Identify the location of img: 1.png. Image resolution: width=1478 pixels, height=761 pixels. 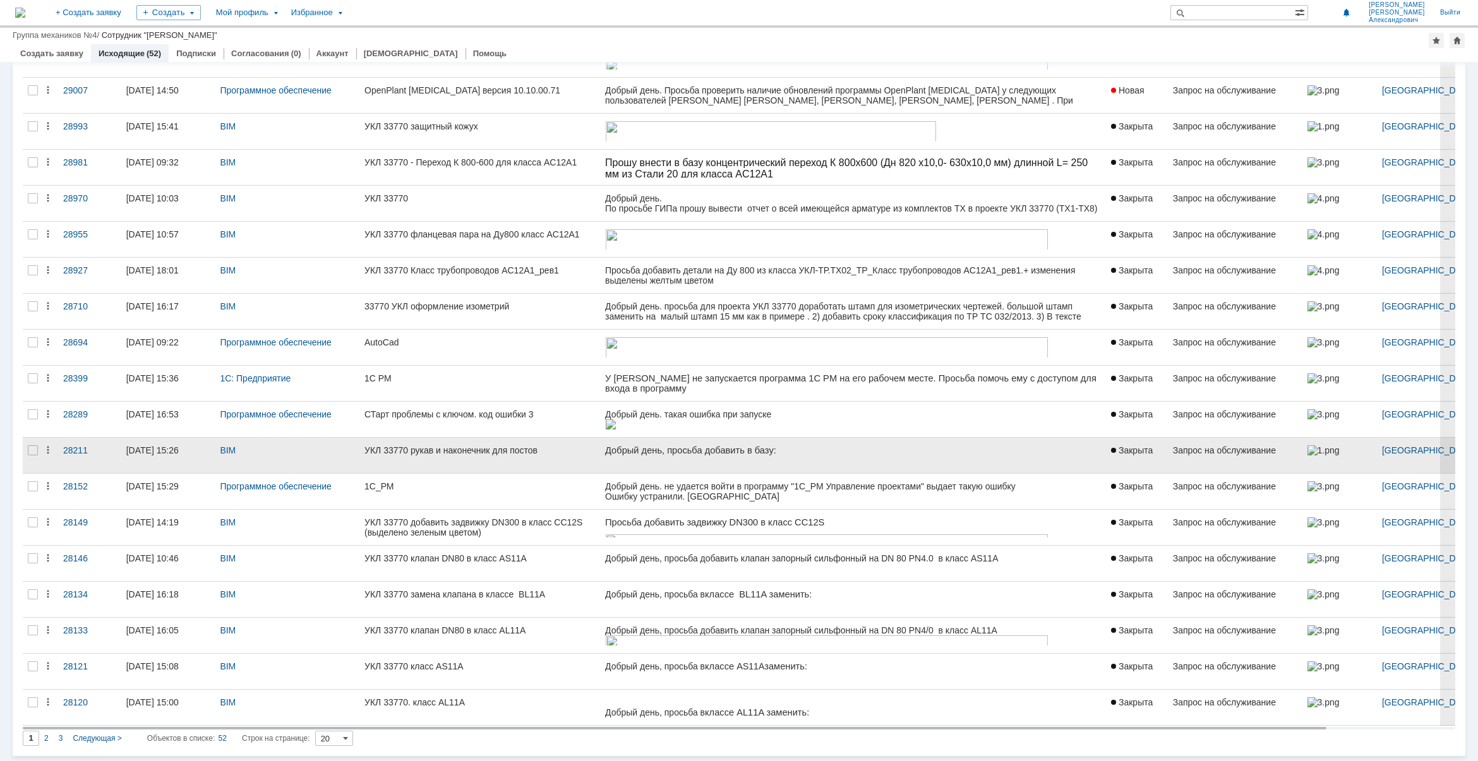
(1323, 450).